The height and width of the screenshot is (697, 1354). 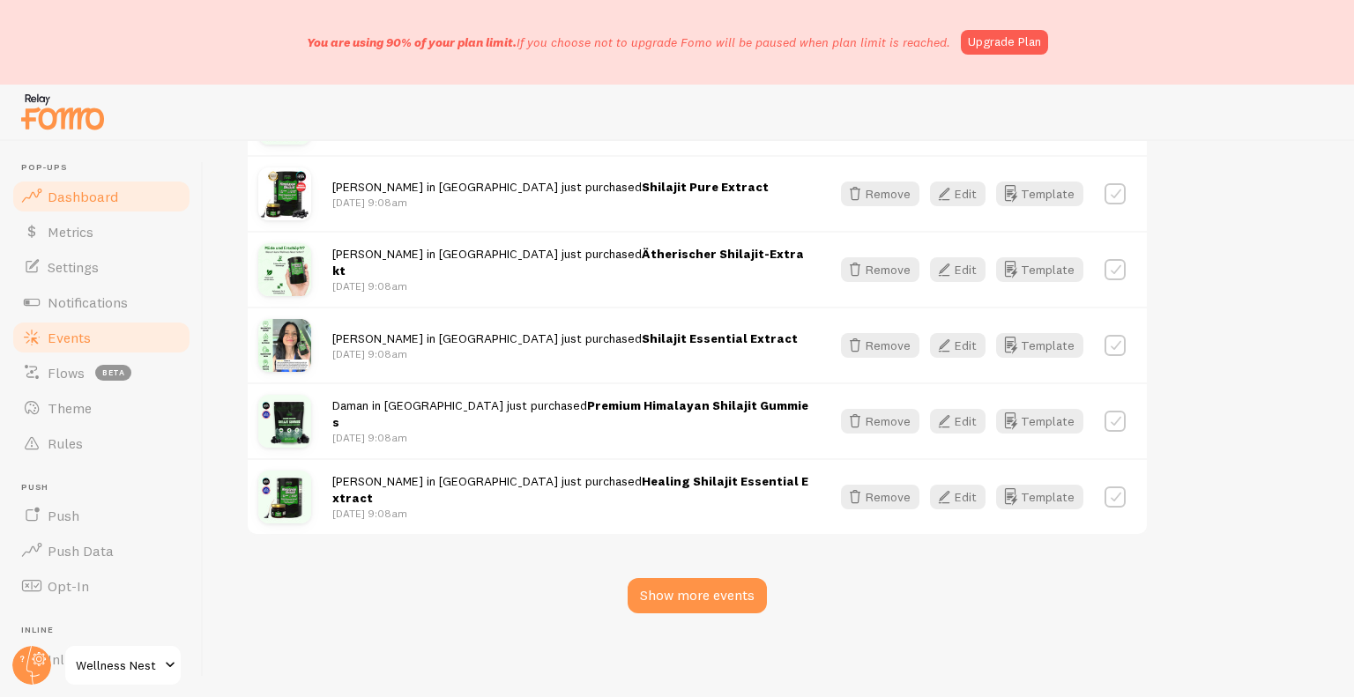 What do you see at coordinates (285, 194) in the screenshot?
I see `img: 2_69e3b4a6-6d0e-4e5f-afaf-40b65a25729d_small.png` at bounding box center [285, 194].